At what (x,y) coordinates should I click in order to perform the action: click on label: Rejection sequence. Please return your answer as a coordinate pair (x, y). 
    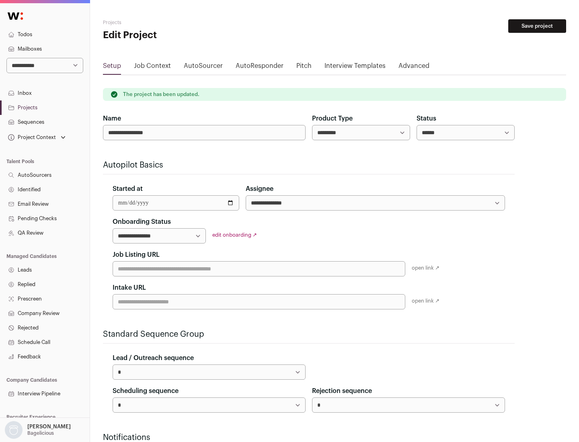
    Looking at the image, I should click on (342, 391).